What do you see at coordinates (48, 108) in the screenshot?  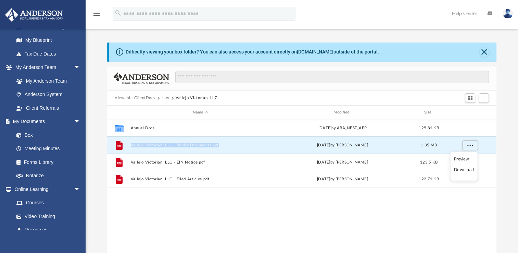 I see `a: Client Referrals` at bounding box center [48, 108].